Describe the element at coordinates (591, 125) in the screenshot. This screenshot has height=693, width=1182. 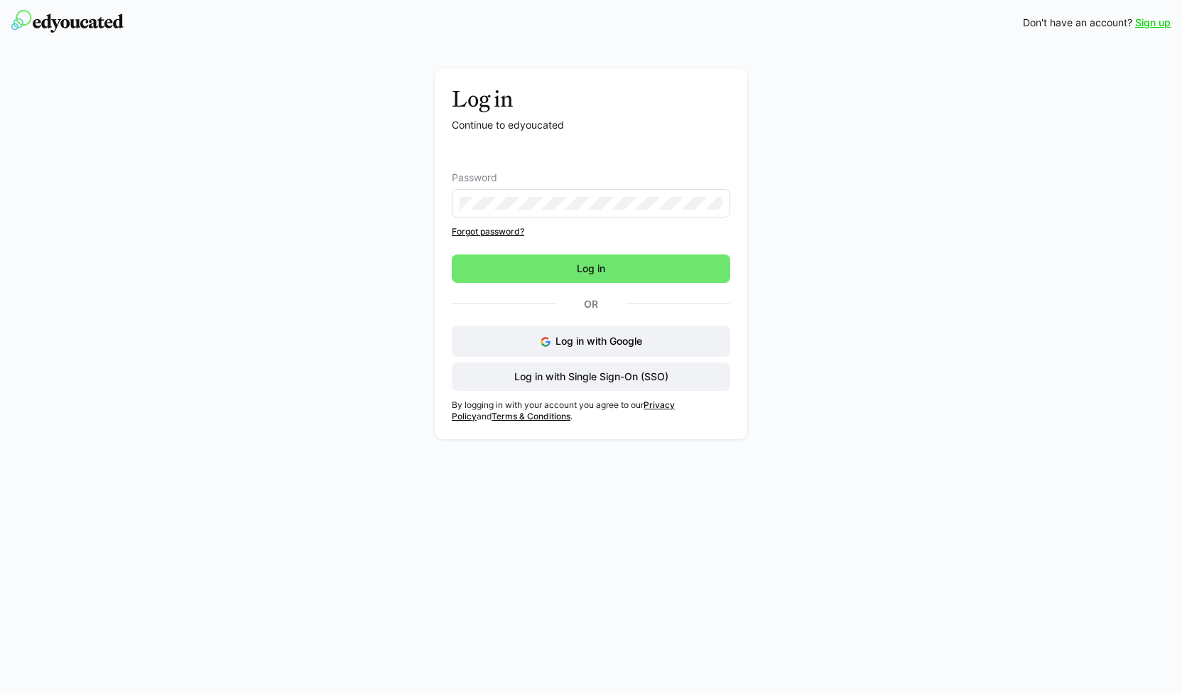
I see `p: Continue to edyoucated` at that location.